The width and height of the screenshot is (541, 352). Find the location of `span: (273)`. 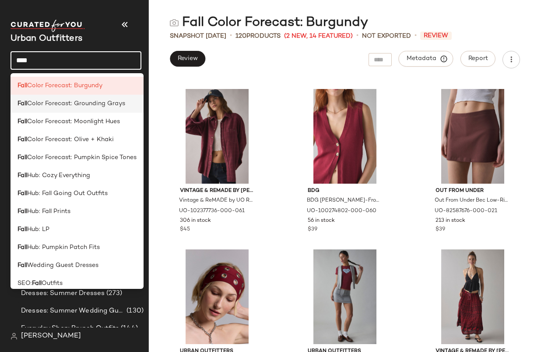

span: (273) is located at coordinates (113, 293).